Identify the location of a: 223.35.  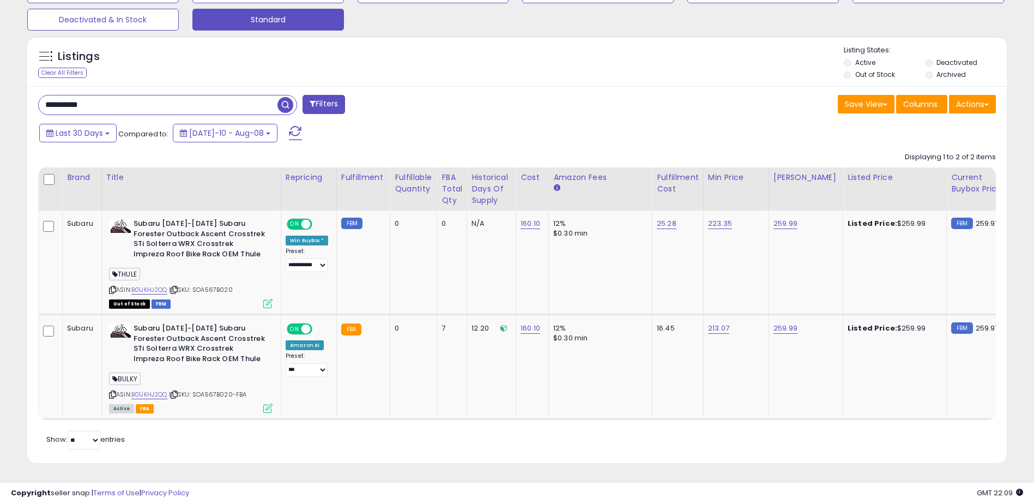
(720, 224).